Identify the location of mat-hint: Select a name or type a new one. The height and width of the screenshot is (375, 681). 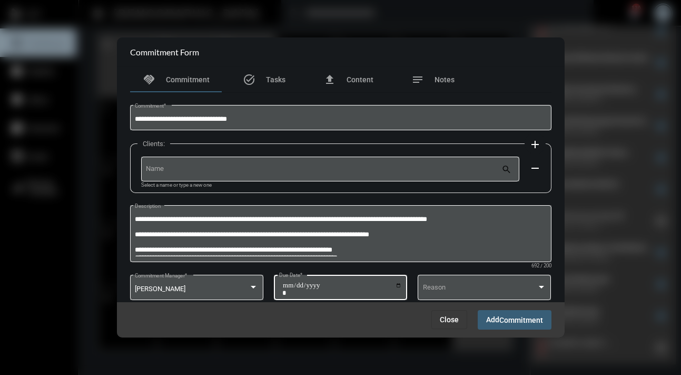
(176, 185).